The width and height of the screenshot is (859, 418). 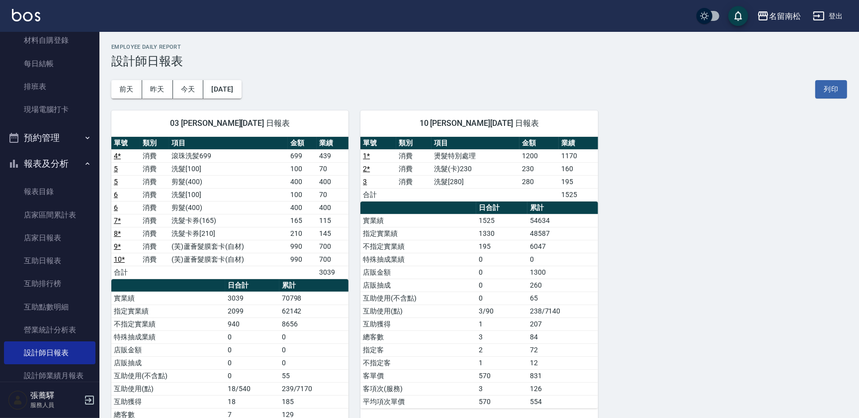 I want to click on td: 55, so click(x=314, y=375).